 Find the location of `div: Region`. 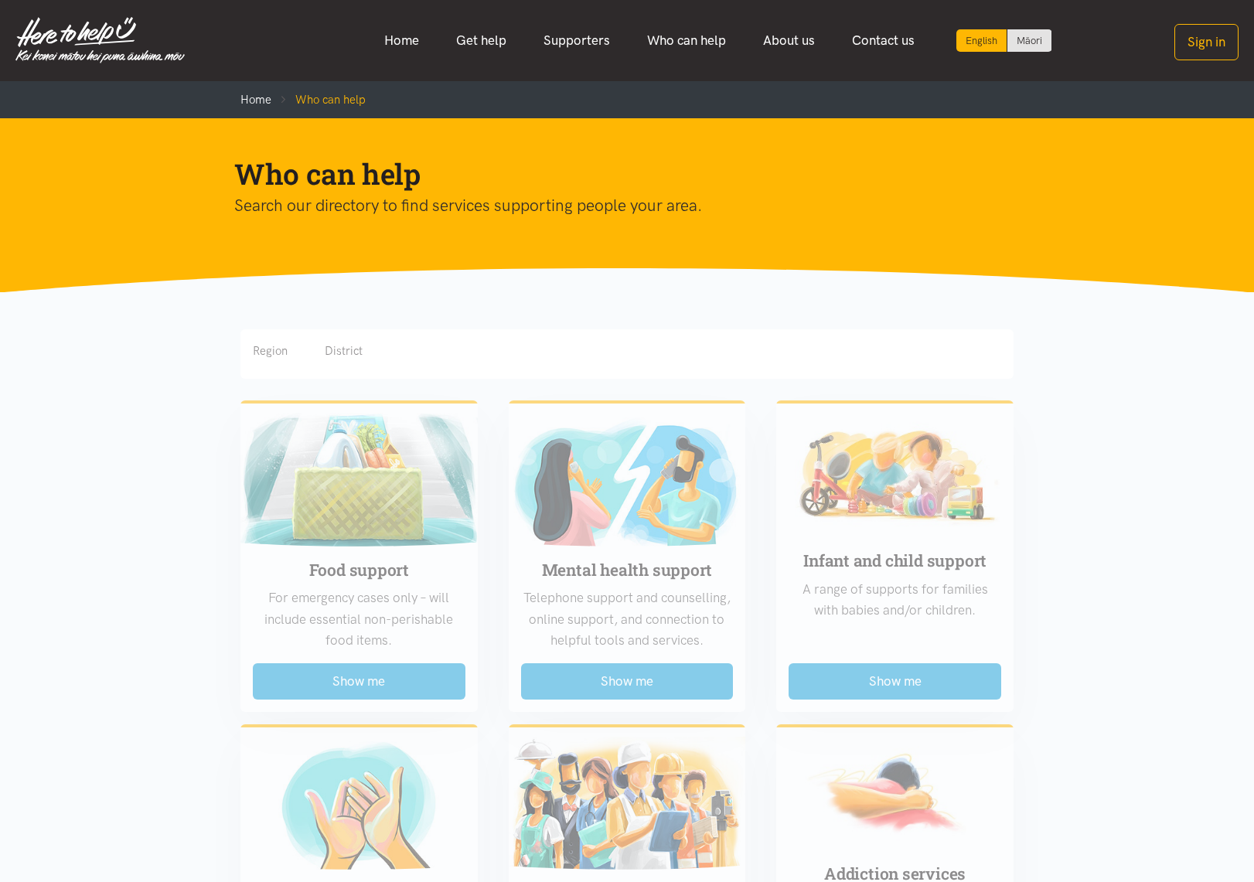

div: Region is located at coordinates (270, 351).